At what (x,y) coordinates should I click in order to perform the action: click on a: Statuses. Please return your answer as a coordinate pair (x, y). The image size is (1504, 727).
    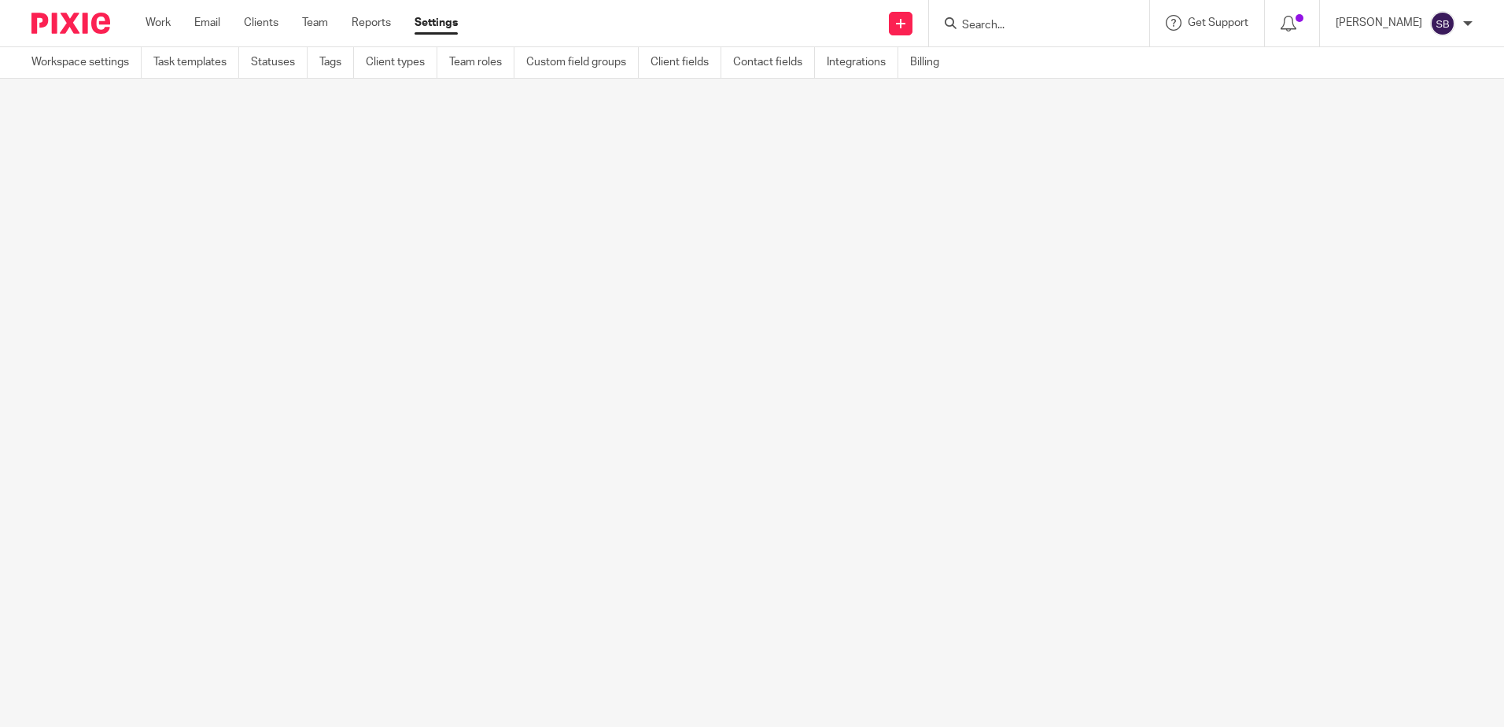
    Looking at the image, I should click on (279, 62).